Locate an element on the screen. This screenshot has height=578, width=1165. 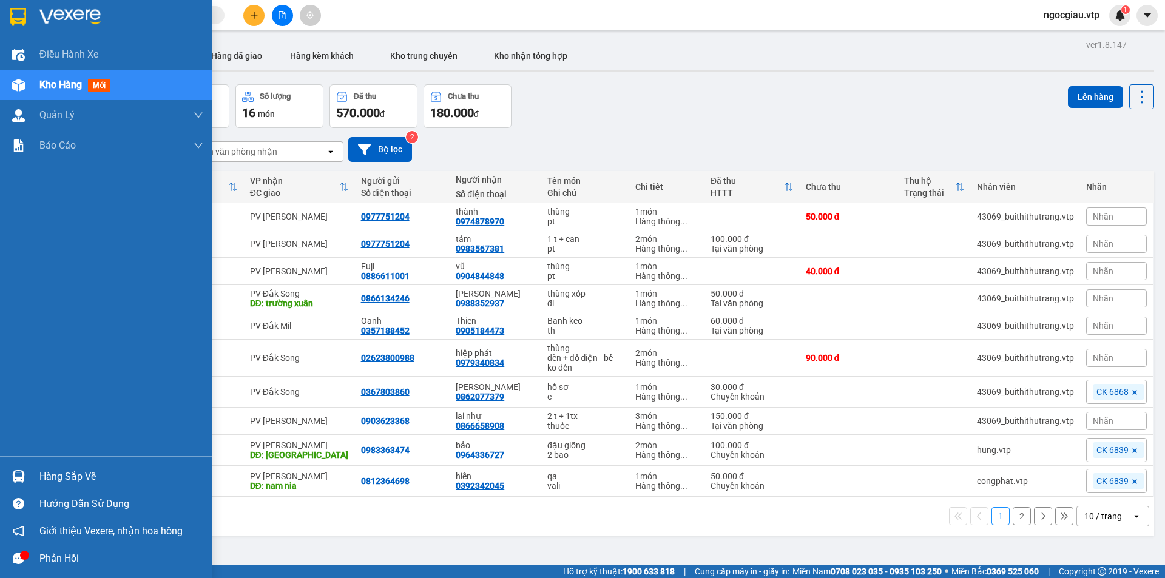
button: aim is located at coordinates (310, 15).